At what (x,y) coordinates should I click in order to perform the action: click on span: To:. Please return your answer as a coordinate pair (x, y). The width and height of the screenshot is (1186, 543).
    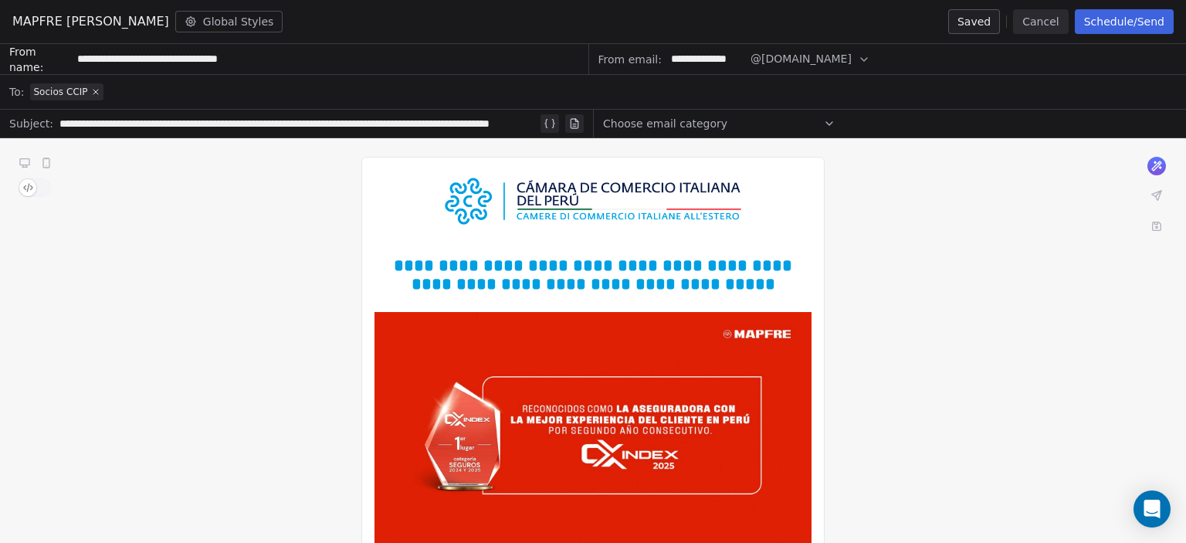
    Looking at the image, I should click on (16, 92).